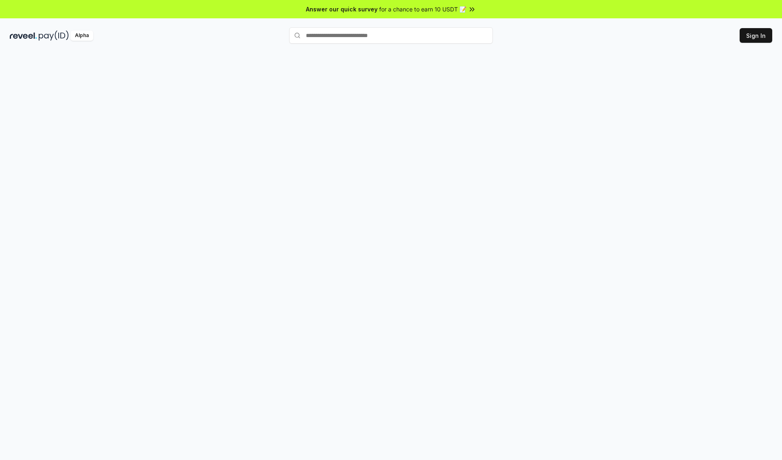  Describe the element at coordinates (423, 9) in the screenshot. I see `span: for a chance to earn 10 USDT 📝` at that location.